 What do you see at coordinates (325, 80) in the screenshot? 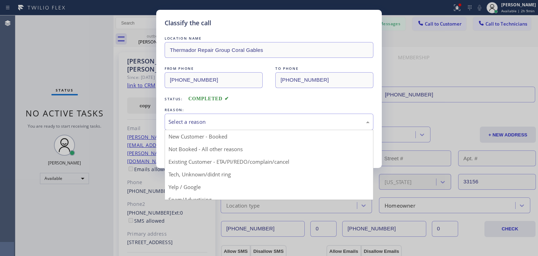
I see `input: To phone` at bounding box center [325, 80].